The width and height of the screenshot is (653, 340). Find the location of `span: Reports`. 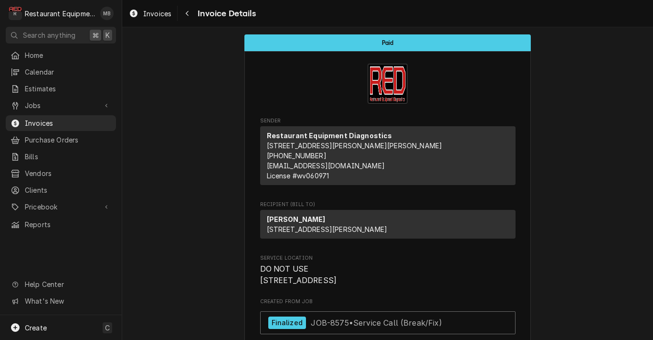

span: Reports is located at coordinates (68, 224).